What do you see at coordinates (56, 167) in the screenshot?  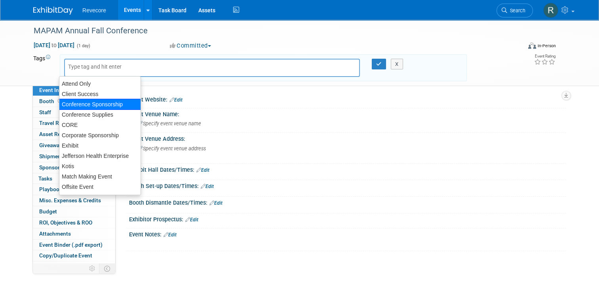 I see `span: Sponsorships` at bounding box center [56, 167].